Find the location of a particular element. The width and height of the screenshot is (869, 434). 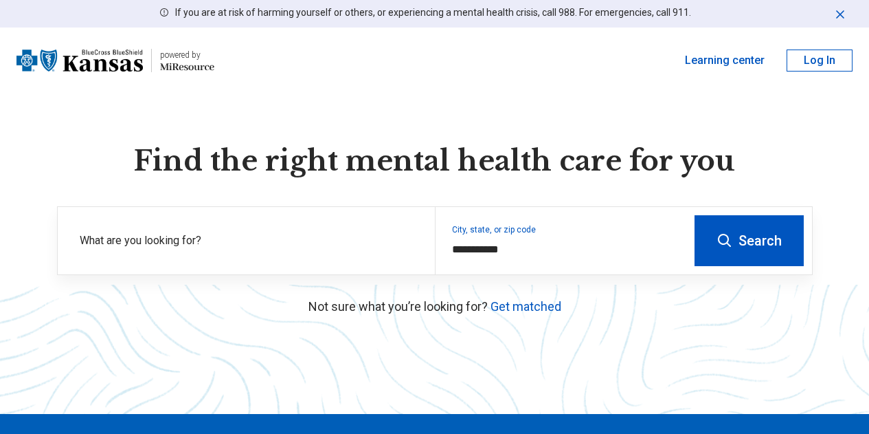

a: Blue Cross Blue Shield Kansaspowered by is located at coordinates (115, 60).